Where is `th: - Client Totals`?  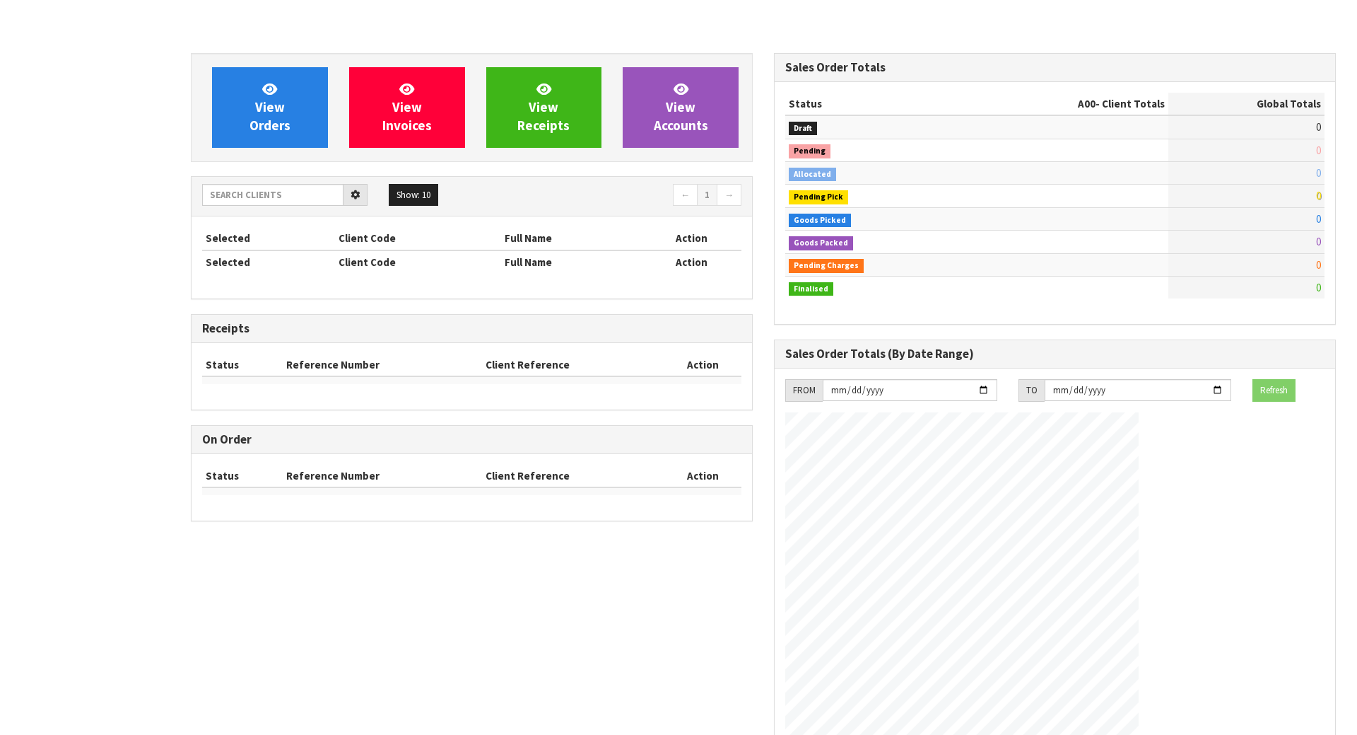 th: - Client Totals is located at coordinates (1066, 104).